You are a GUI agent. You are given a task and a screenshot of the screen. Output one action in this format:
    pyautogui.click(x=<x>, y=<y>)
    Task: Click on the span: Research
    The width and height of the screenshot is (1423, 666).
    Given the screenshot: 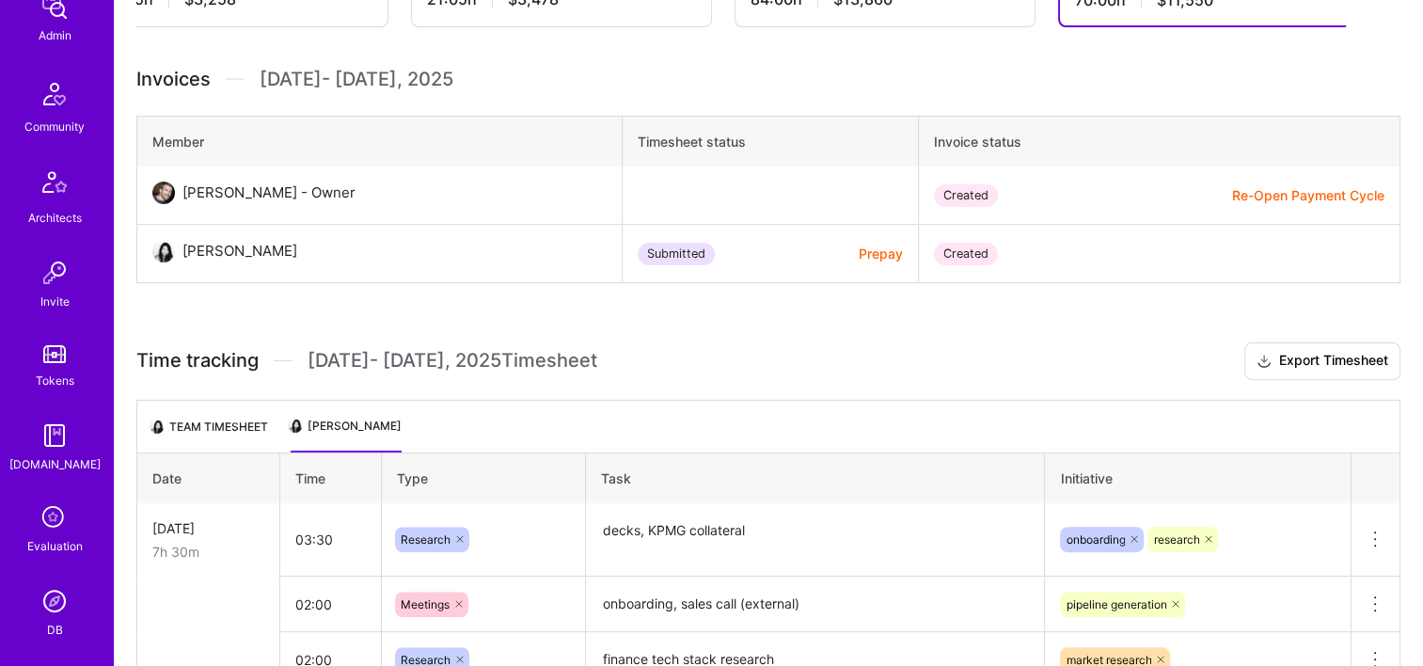 What is the action you would take?
    pyautogui.click(x=425, y=539)
    